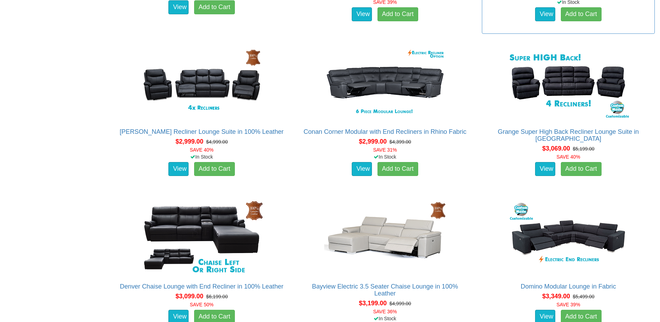  What do you see at coordinates (569, 83) in the screenshot?
I see `img: Grange Super High Back Recliner Lounge Suite in Fabric` at bounding box center [569, 83].